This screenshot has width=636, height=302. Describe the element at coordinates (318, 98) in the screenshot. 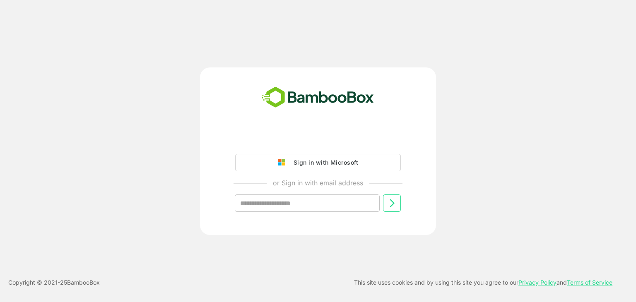

I see `img: bamboobox` at that location.